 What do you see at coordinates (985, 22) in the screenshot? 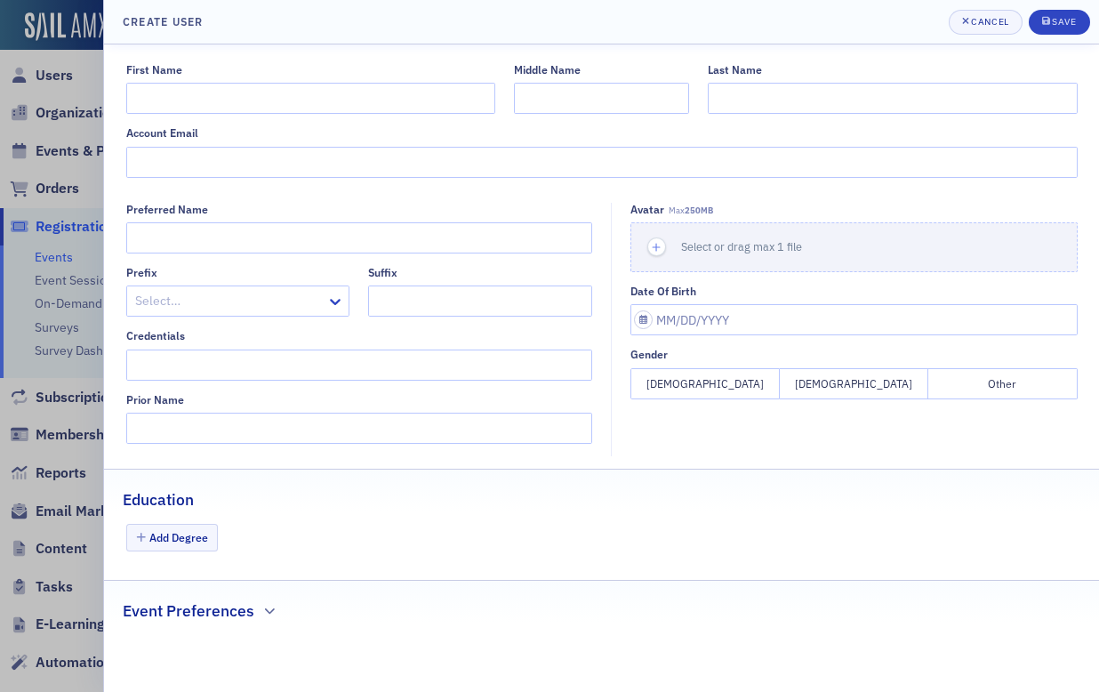
I see `button: Cancel` at bounding box center [985, 22].